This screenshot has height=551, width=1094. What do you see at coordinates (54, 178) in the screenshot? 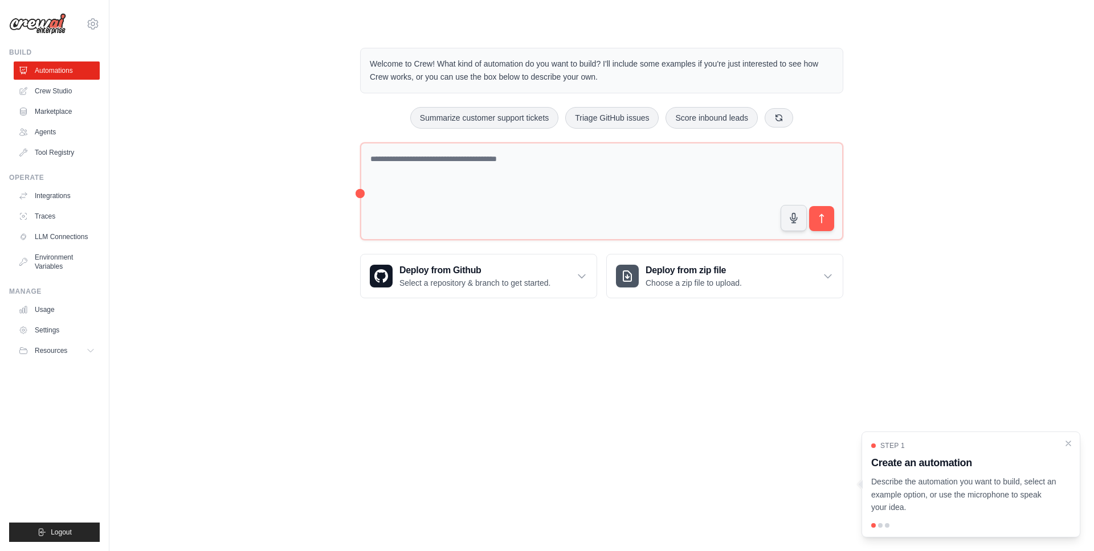
I see `div: Operate` at bounding box center [54, 178].